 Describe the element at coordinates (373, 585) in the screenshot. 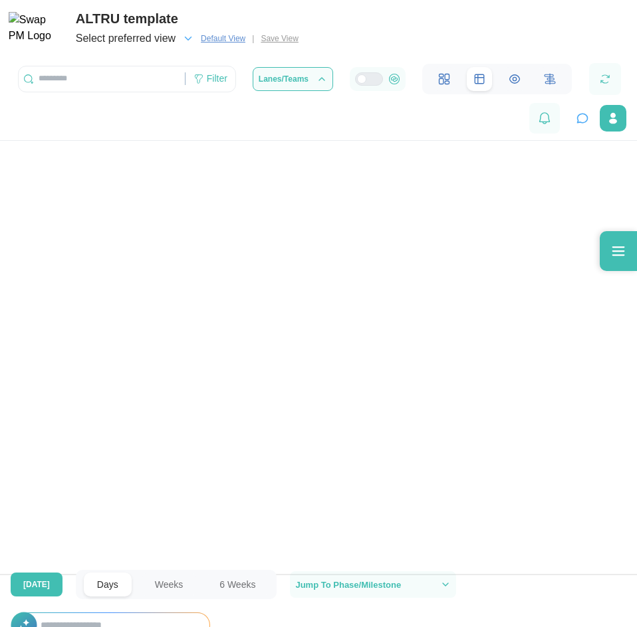

I see `button: Jump To Phase/Milestone` at that location.